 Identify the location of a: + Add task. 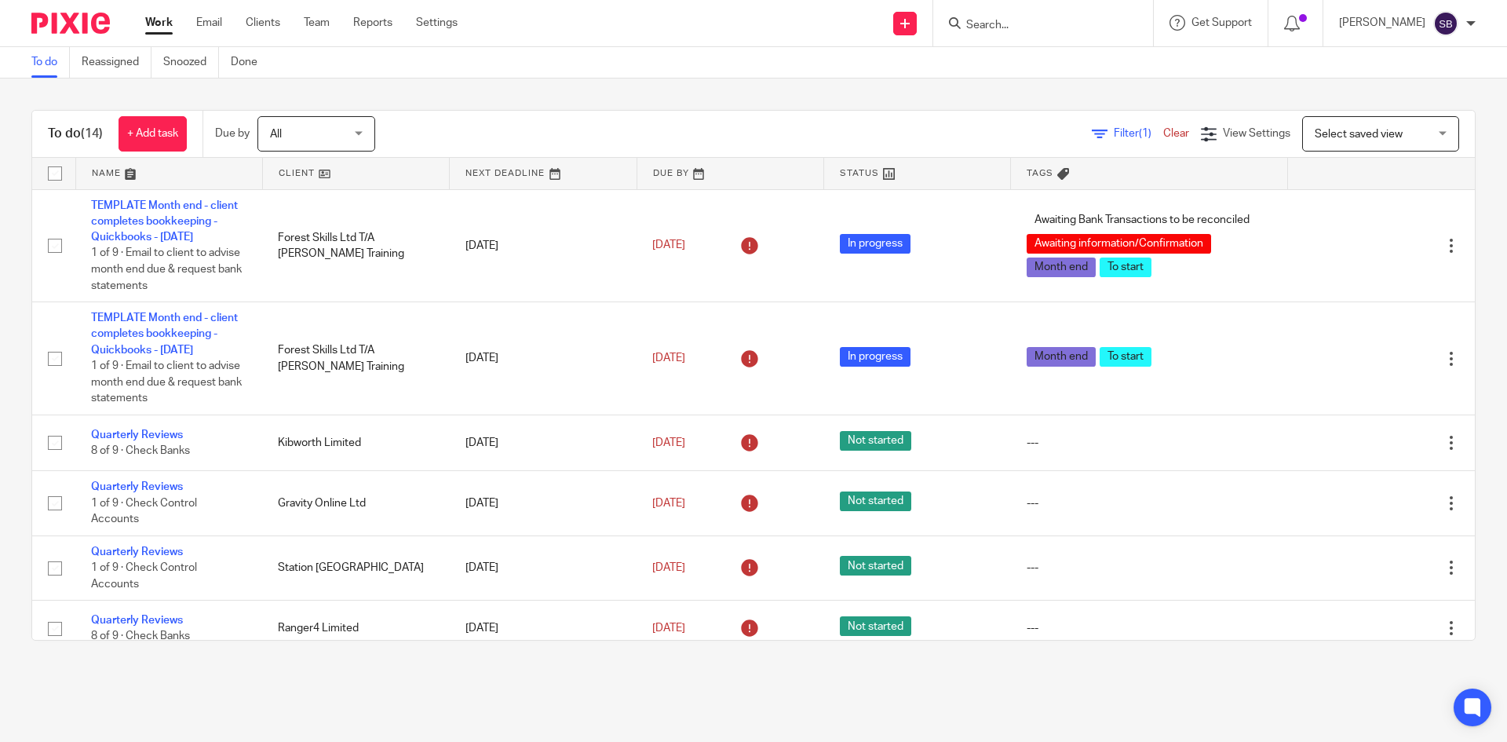
(152, 133).